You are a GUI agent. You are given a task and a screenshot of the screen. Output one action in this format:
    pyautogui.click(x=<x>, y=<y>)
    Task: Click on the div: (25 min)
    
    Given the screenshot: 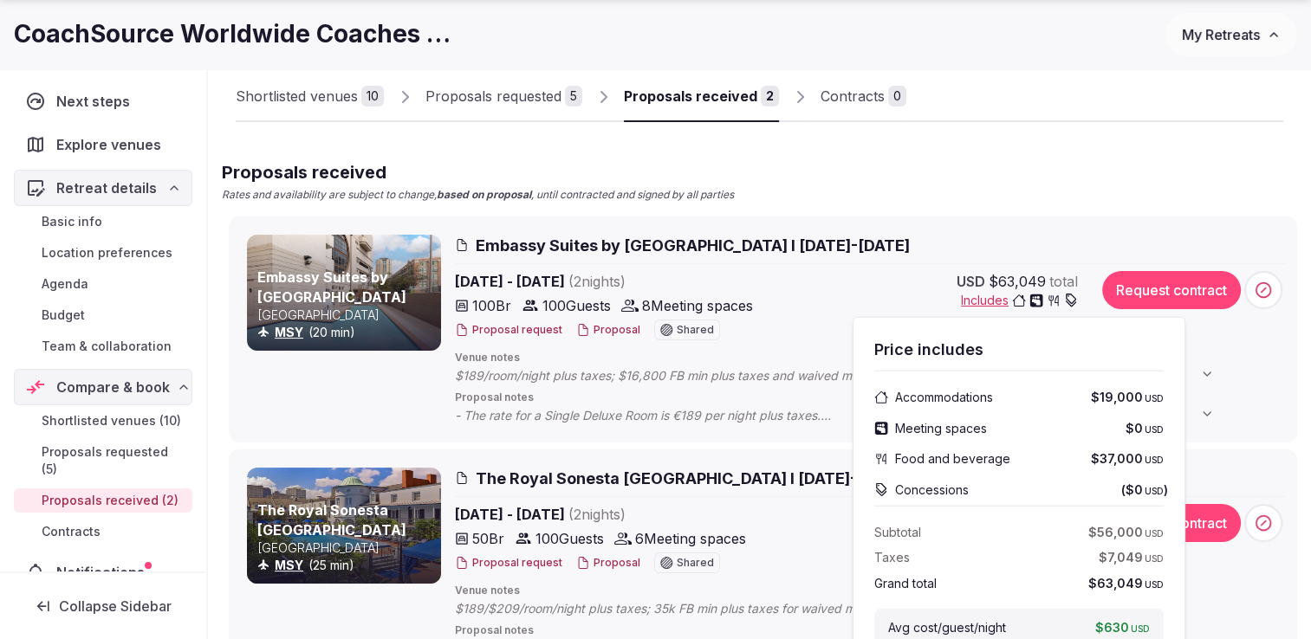 What is the action you would take?
    pyautogui.click(x=347, y=566)
    